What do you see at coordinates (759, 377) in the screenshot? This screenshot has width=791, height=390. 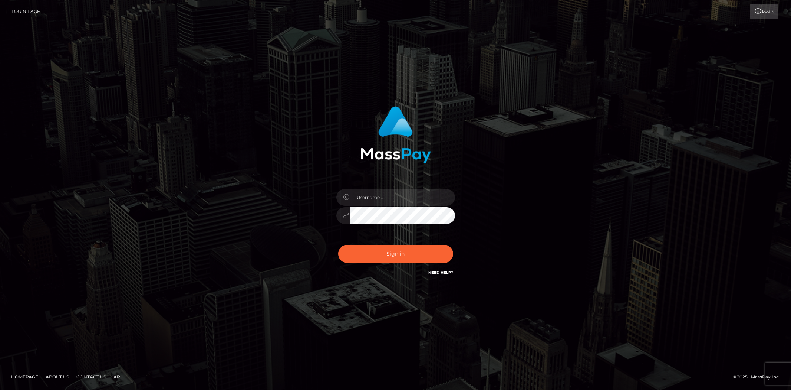 I see `div: © 2025 , MassPay Inc.` at bounding box center [759, 377].